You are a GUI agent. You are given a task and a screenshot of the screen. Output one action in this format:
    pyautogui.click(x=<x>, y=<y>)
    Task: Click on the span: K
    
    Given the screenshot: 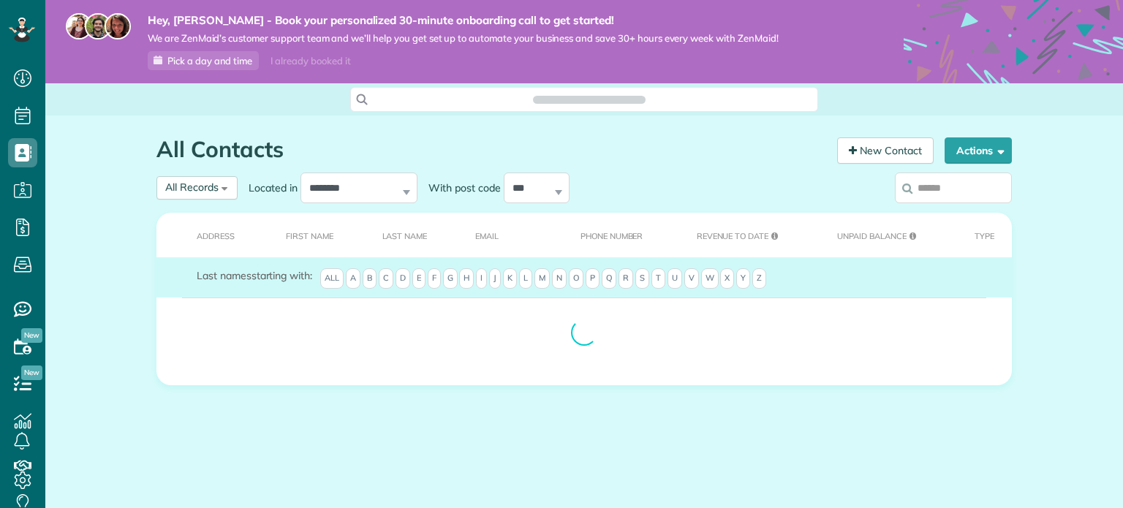 What is the action you would take?
    pyautogui.click(x=510, y=279)
    